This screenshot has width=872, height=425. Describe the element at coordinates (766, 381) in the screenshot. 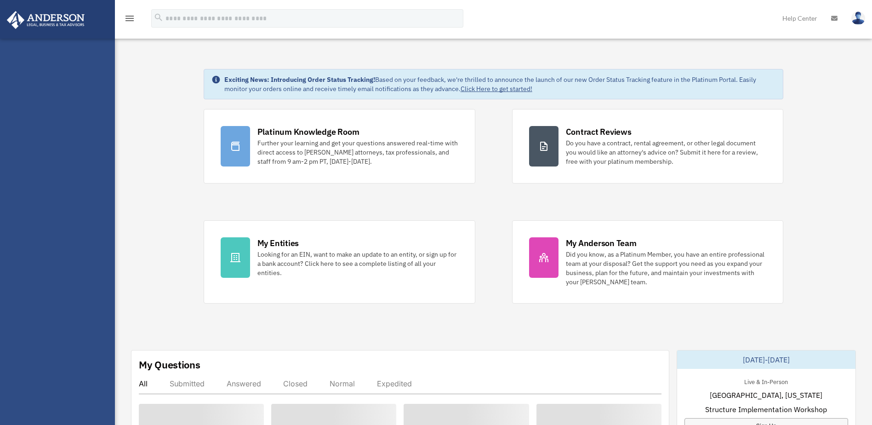

I see `div: Live & In-Person` at that location.